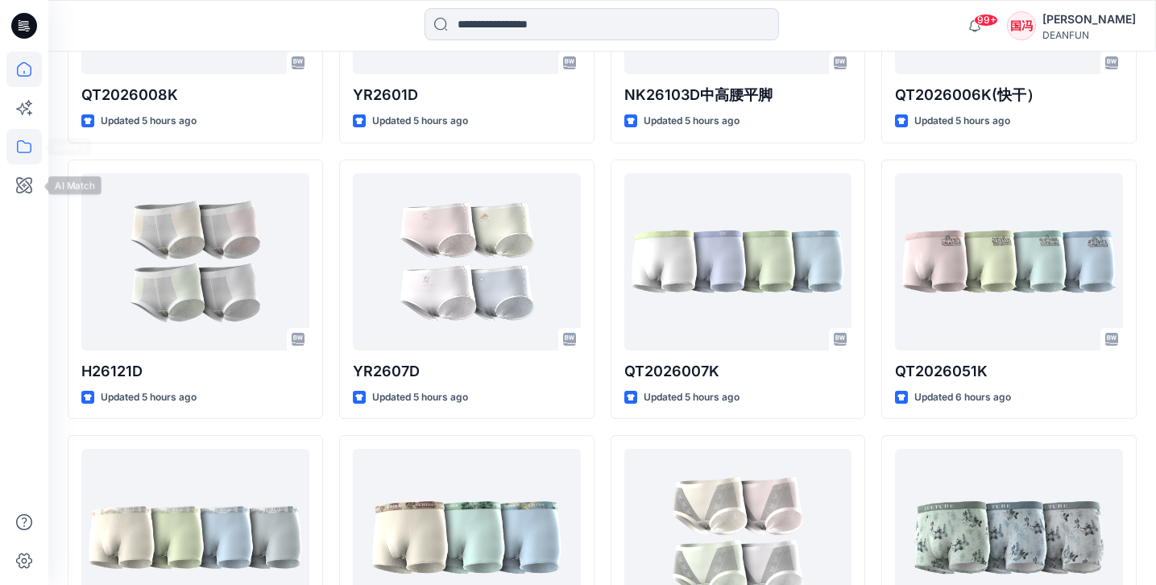 The height and width of the screenshot is (585, 1156). I want to click on p: YR2601D, so click(466, 95).